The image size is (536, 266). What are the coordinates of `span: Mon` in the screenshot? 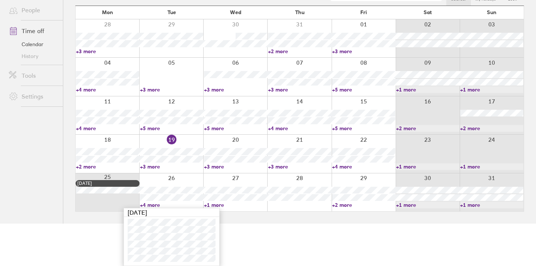 It's located at (108, 12).